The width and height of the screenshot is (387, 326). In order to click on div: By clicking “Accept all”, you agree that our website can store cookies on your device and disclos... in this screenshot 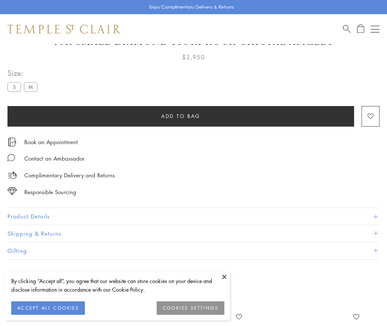, I will do `click(118, 286)`.